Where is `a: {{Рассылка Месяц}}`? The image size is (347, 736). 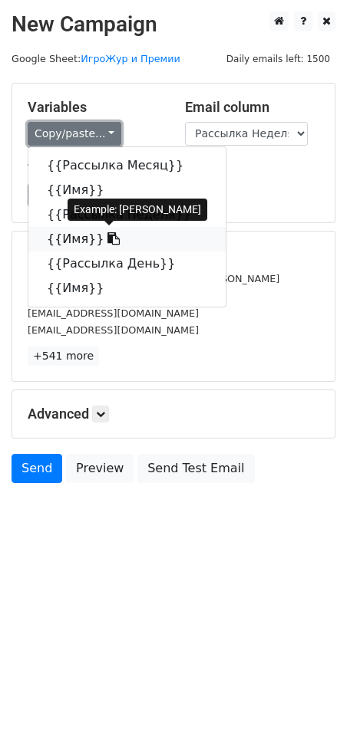 a: {{Рассылка Месяц}} is located at coordinates (127, 166).